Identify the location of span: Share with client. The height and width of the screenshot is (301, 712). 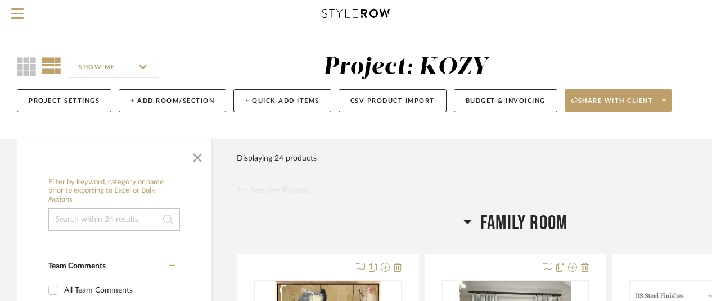
(612, 105).